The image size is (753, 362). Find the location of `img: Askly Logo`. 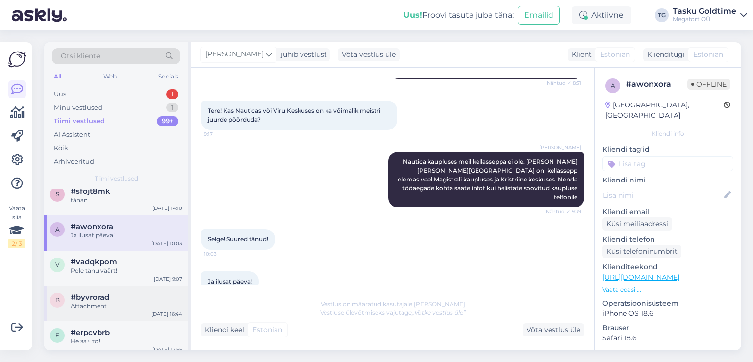

img: Askly Logo is located at coordinates (17, 59).